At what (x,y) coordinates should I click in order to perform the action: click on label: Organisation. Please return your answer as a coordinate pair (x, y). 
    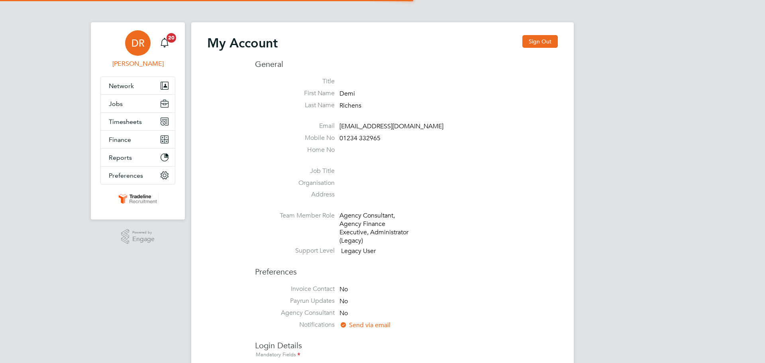
    Looking at the image, I should click on (295, 183).